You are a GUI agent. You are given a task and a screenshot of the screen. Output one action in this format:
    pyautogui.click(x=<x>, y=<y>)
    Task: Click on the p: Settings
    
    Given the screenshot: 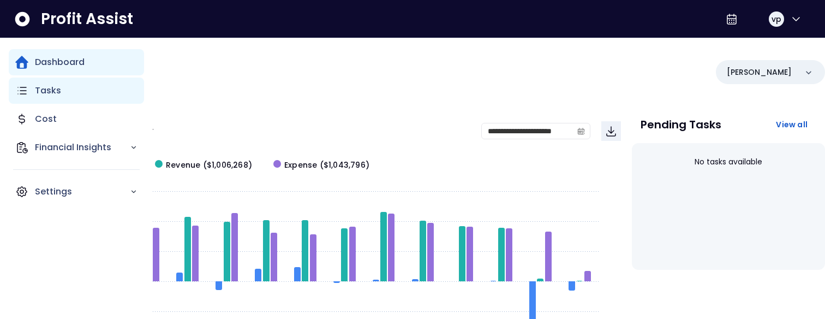 What is the action you would take?
    pyautogui.click(x=82, y=191)
    